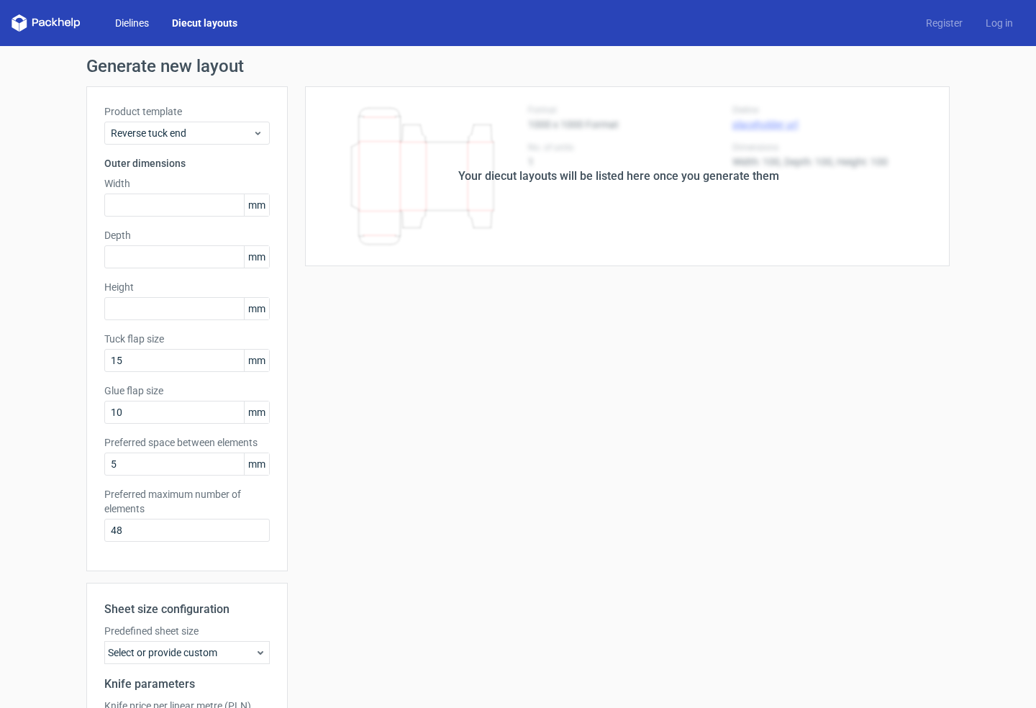 This screenshot has width=1036, height=708. What do you see at coordinates (187, 184) in the screenshot?
I see `label: Width` at bounding box center [187, 184].